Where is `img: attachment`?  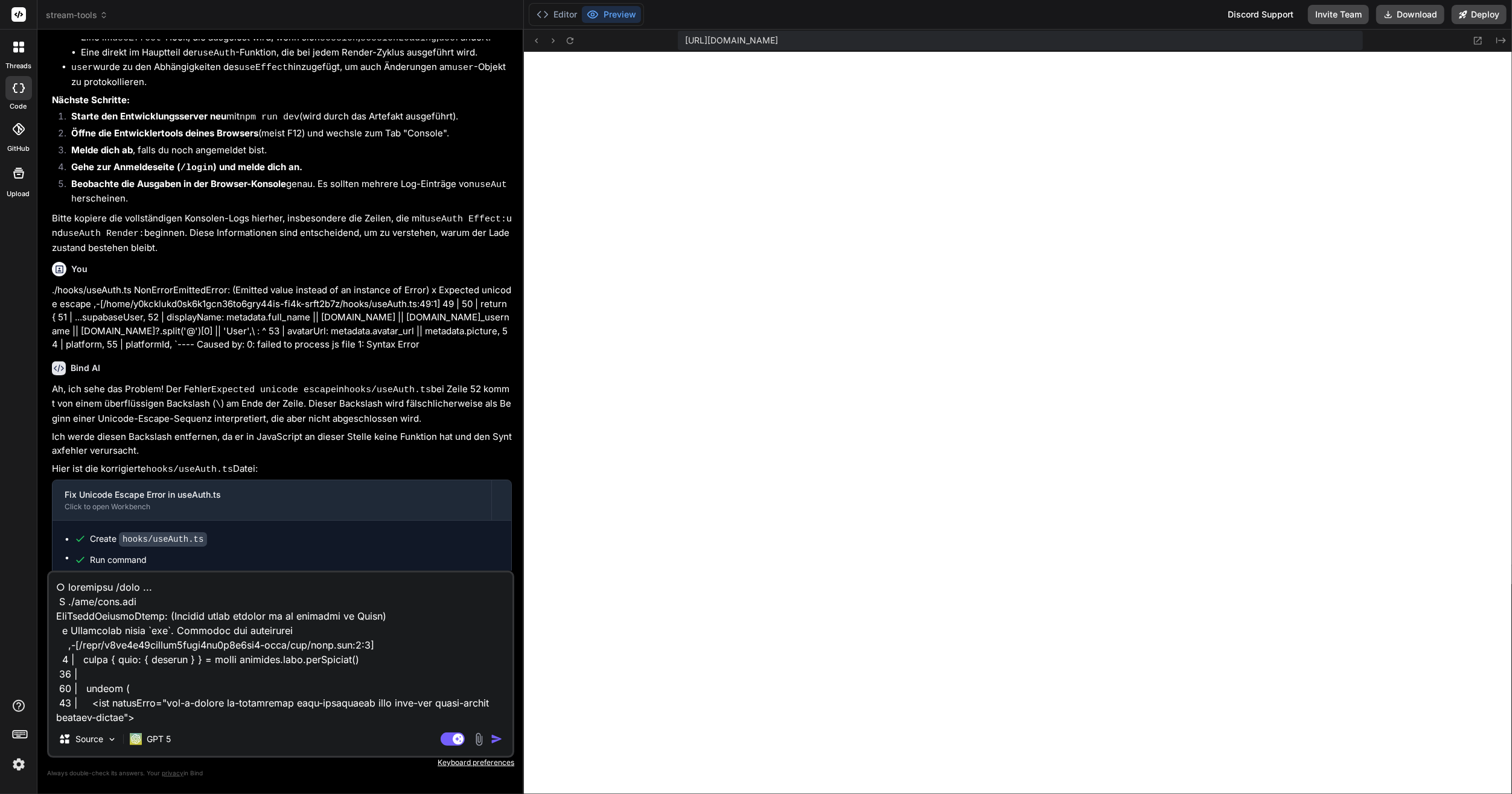
img: attachment is located at coordinates (478, 739).